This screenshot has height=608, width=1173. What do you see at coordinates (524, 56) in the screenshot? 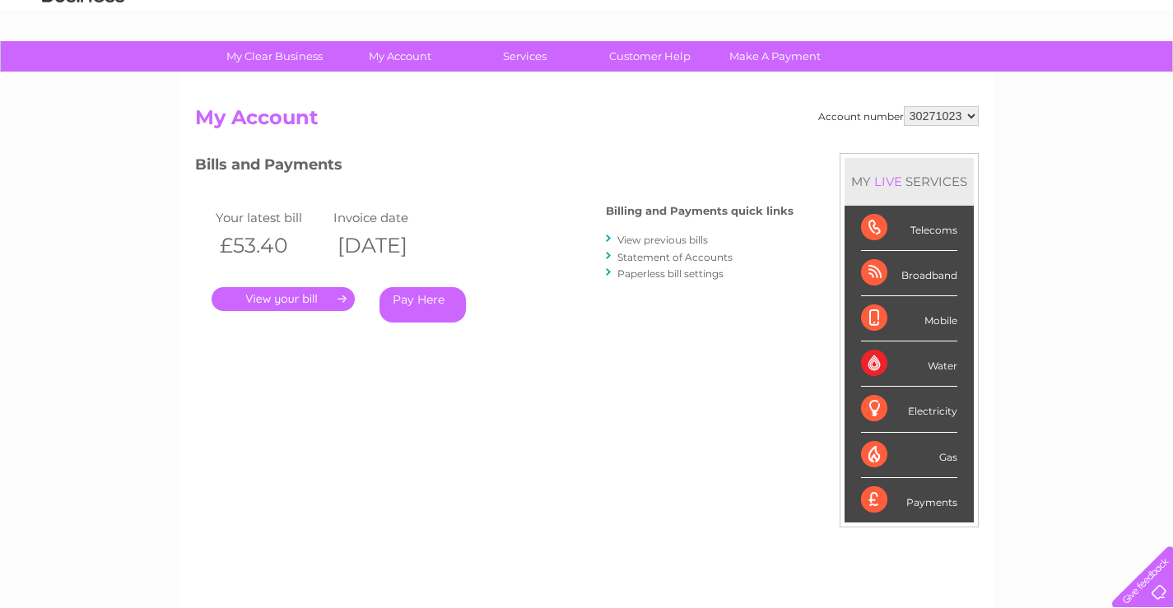
I see `a: Services` at bounding box center [524, 56].